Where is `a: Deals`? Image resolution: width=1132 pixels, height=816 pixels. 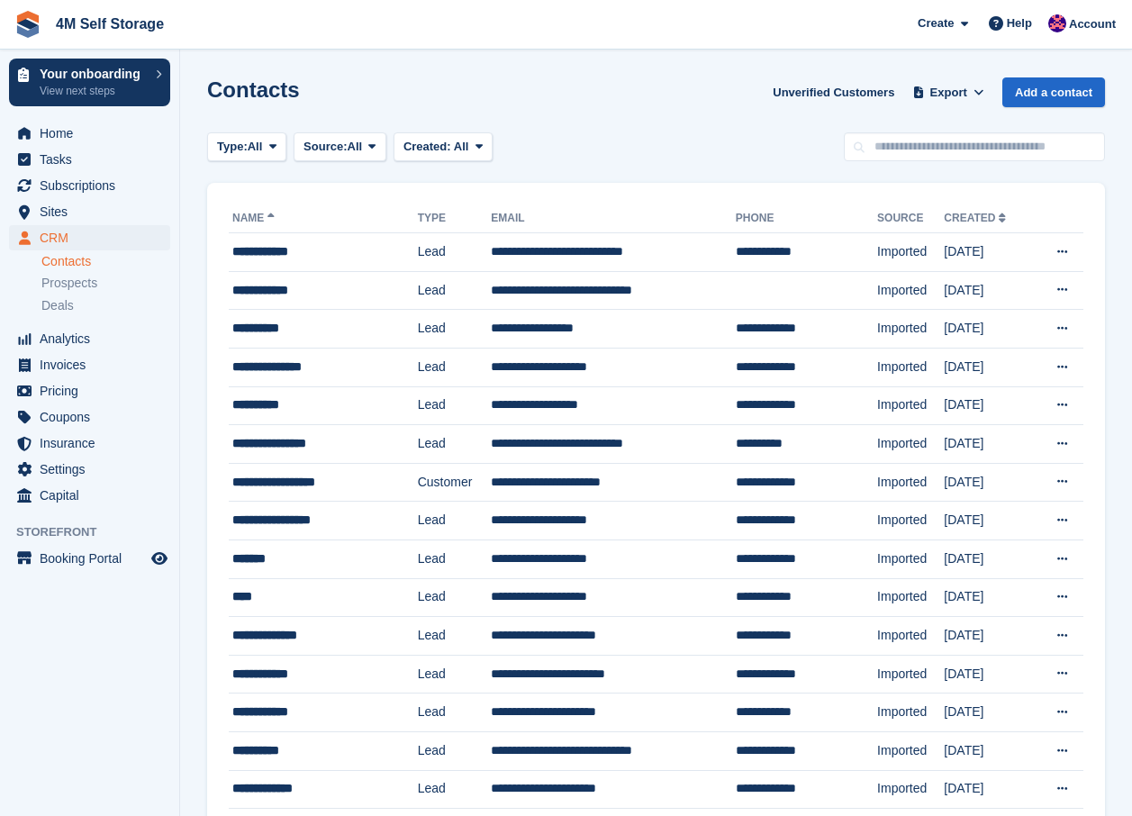 a: Deals is located at coordinates (105, 305).